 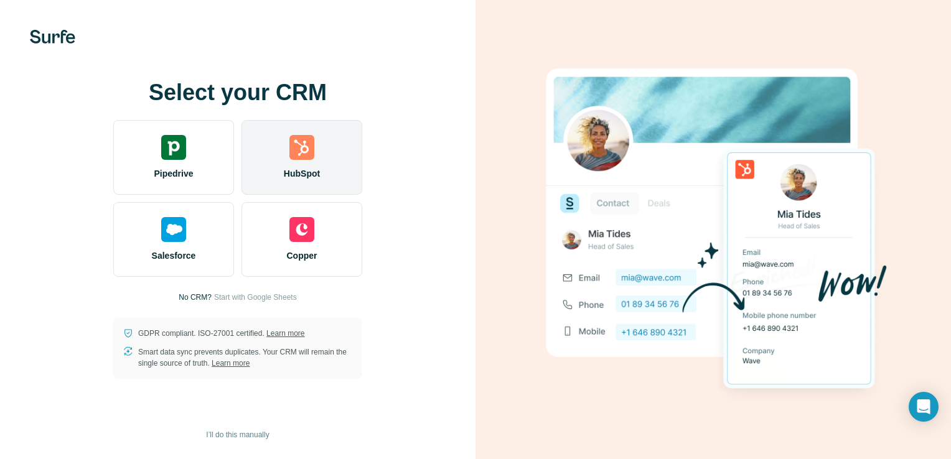 What do you see at coordinates (302, 230) in the screenshot?
I see `img: copper's logo` at bounding box center [302, 230].